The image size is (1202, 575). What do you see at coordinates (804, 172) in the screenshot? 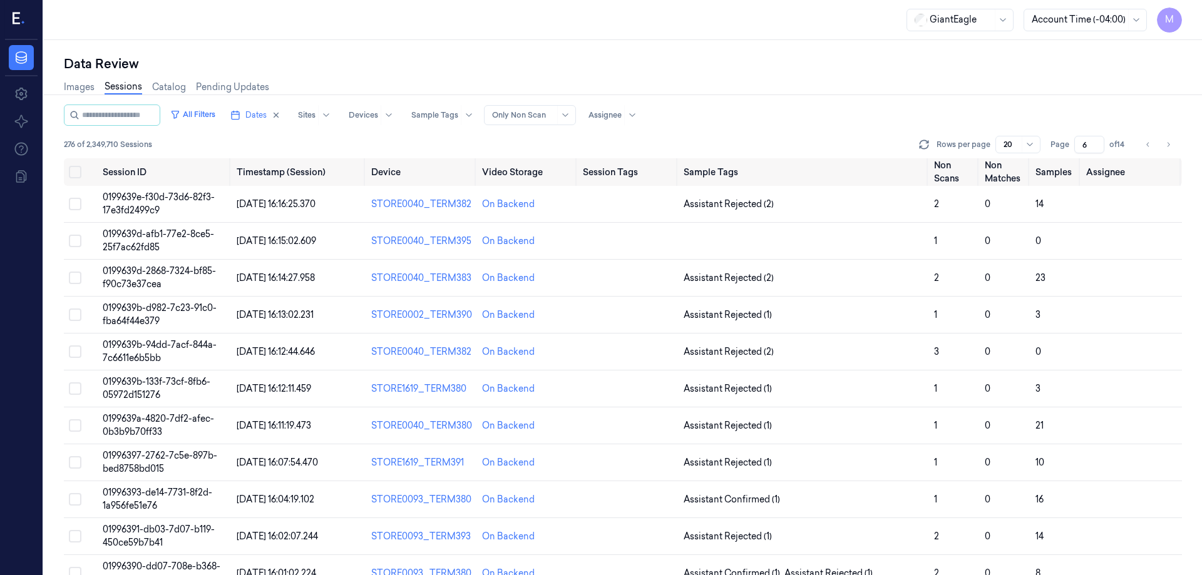
I see `th: Sample Tags` at bounding box center [804, 172].